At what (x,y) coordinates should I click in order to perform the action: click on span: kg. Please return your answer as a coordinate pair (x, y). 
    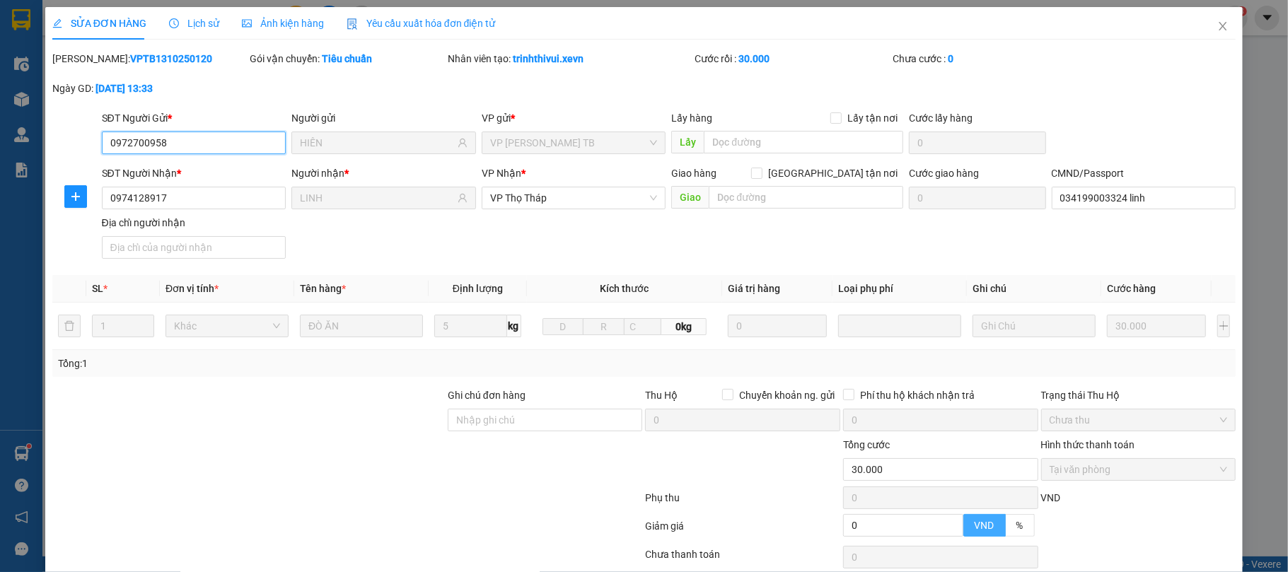
    Looking at the image, I should click on (514, 326).